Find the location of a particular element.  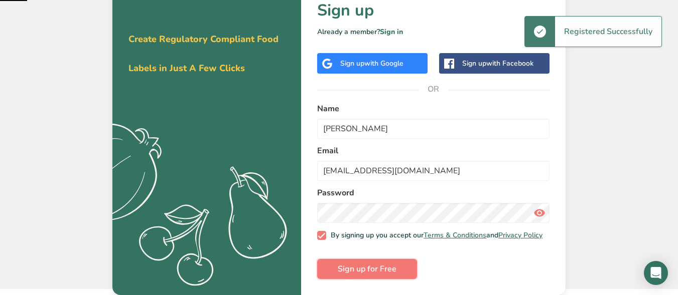

a: Privacy Policy is located at coordinates (520, 235).